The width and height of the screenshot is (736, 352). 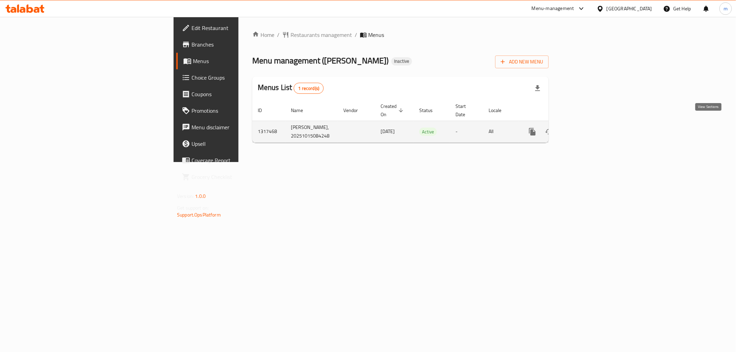 What do you see at coordinates (185, 196) in the screenshot?
I see `span: Version:` at bounding box center [185, 196].